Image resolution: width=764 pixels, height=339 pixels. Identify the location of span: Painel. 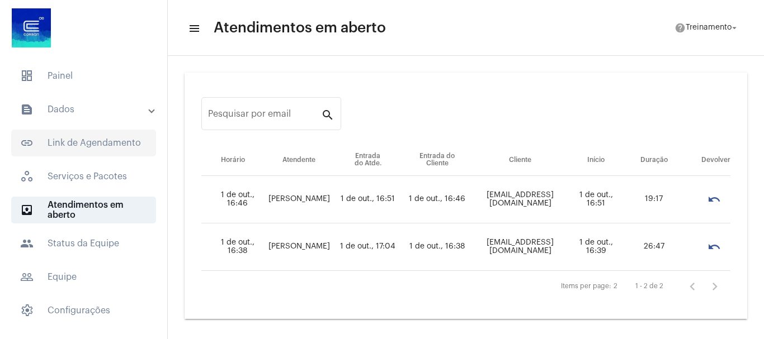
(83, 76).